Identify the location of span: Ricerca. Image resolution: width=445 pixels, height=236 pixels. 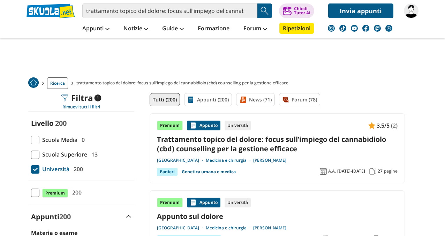
(57, 83).